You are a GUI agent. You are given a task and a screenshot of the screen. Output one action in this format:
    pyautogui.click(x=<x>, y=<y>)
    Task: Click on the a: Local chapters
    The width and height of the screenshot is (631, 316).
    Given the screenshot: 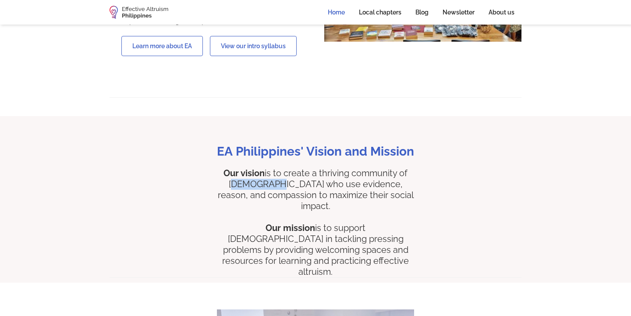 What is the action you would take?
    pyautogui.click(x=380, y=12)
    